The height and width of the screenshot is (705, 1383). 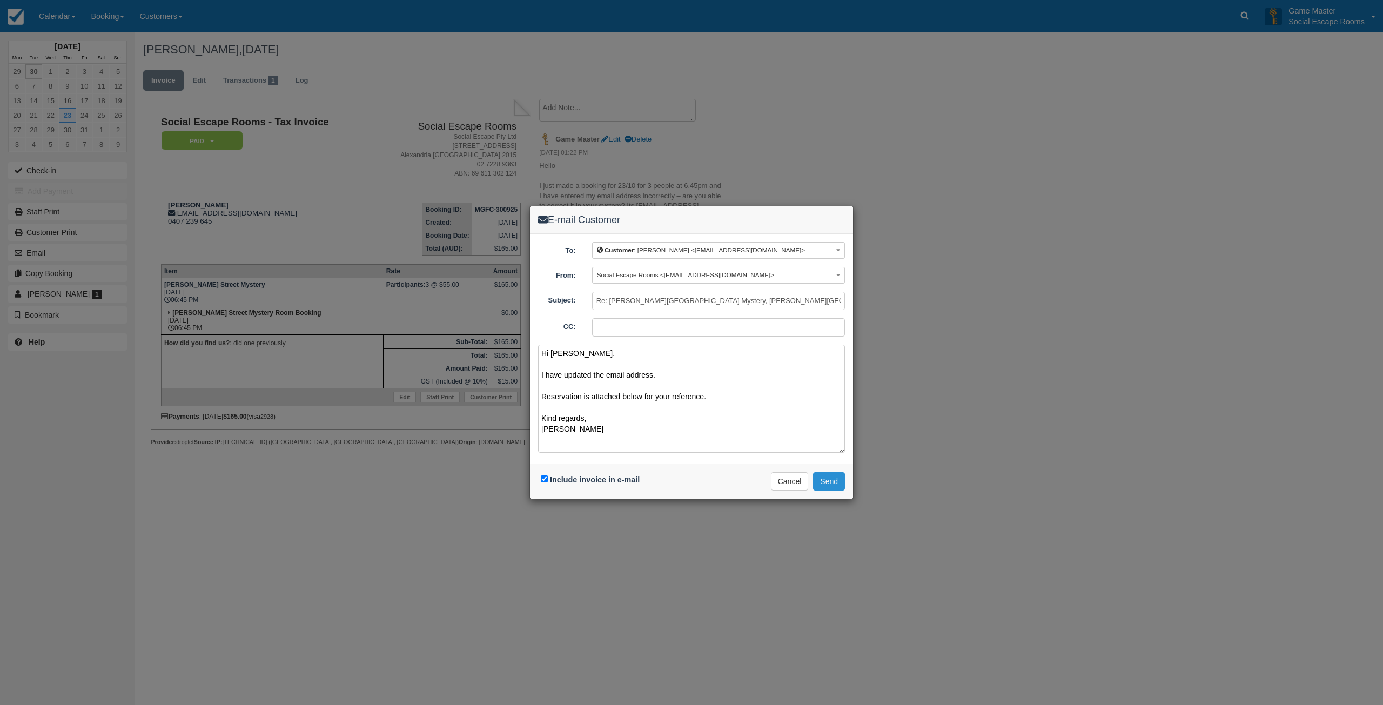 I want to click on label: To:, so click(x=557, y=249).